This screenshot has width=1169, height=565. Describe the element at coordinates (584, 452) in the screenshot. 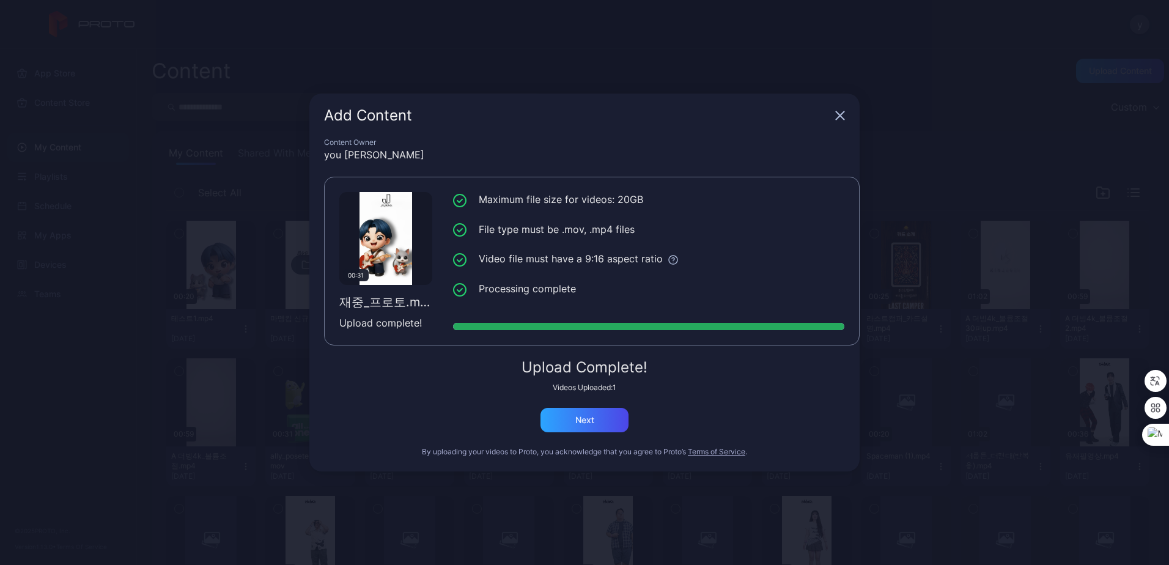

I see `div: By uploading your videos to Proto, you acknowledge that you agree to Proto’s .` at that location.